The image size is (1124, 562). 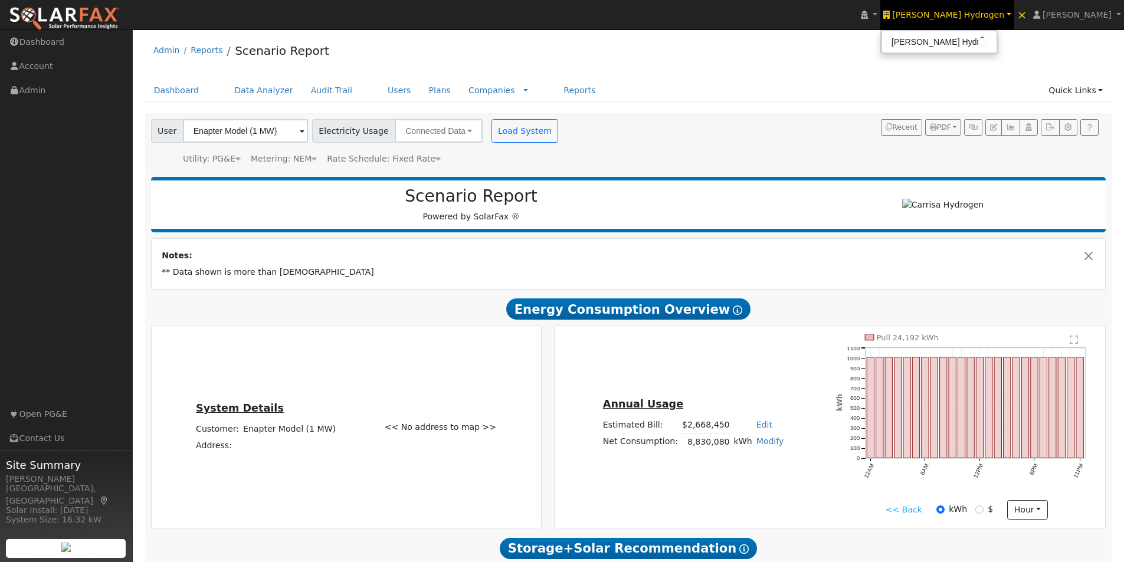 I want to click on a: Edit, so click(x=764, y=425).